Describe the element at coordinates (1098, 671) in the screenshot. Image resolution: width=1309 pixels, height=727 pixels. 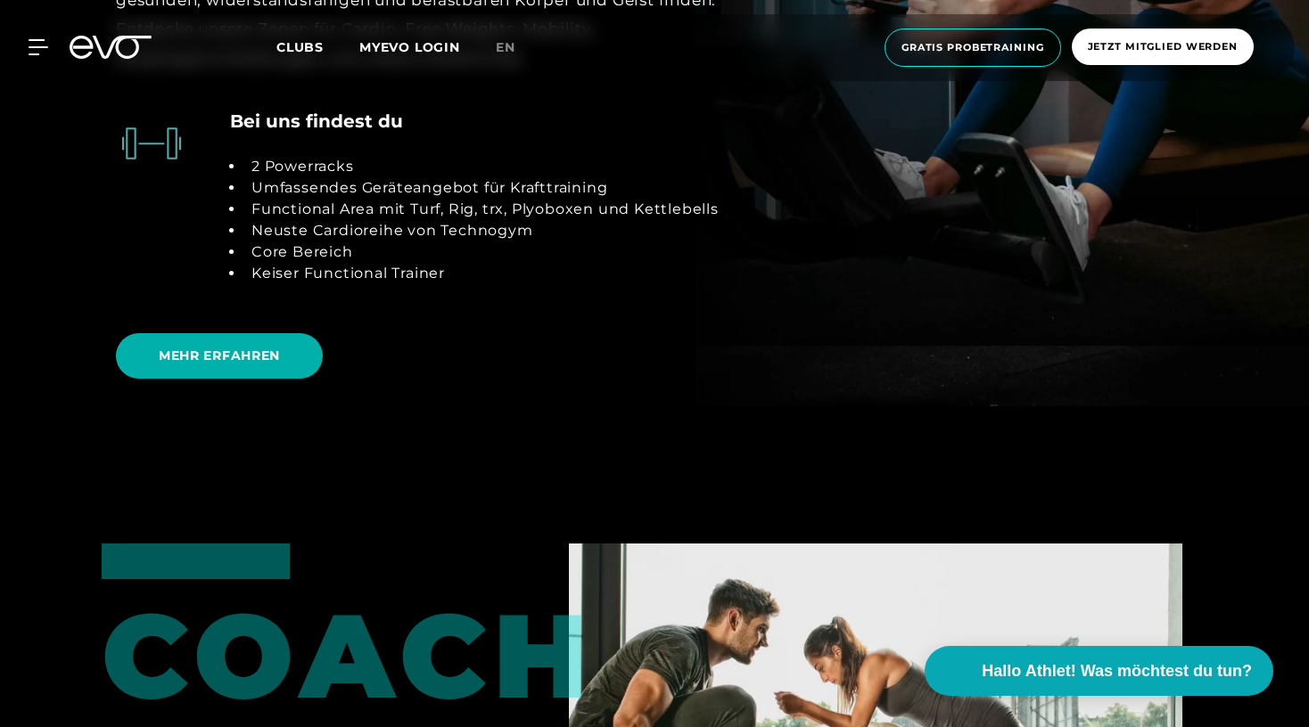
I see `button: Hallo Athlet! Was möchtest du tun?` at that location.